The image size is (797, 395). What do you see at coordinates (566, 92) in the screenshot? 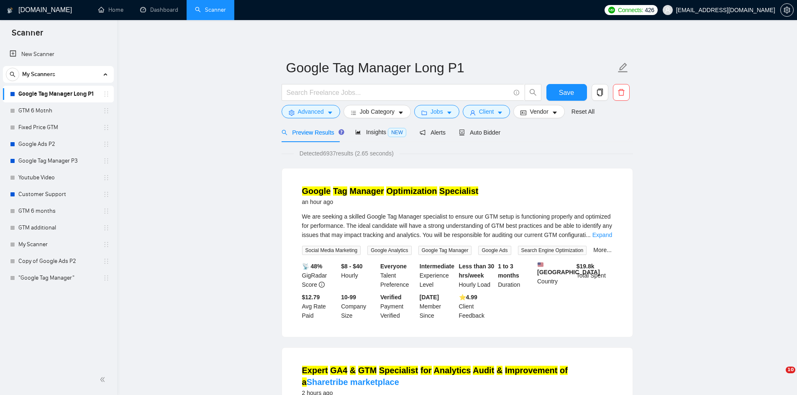
I see `span: Save` at bounding box center [566, 92].